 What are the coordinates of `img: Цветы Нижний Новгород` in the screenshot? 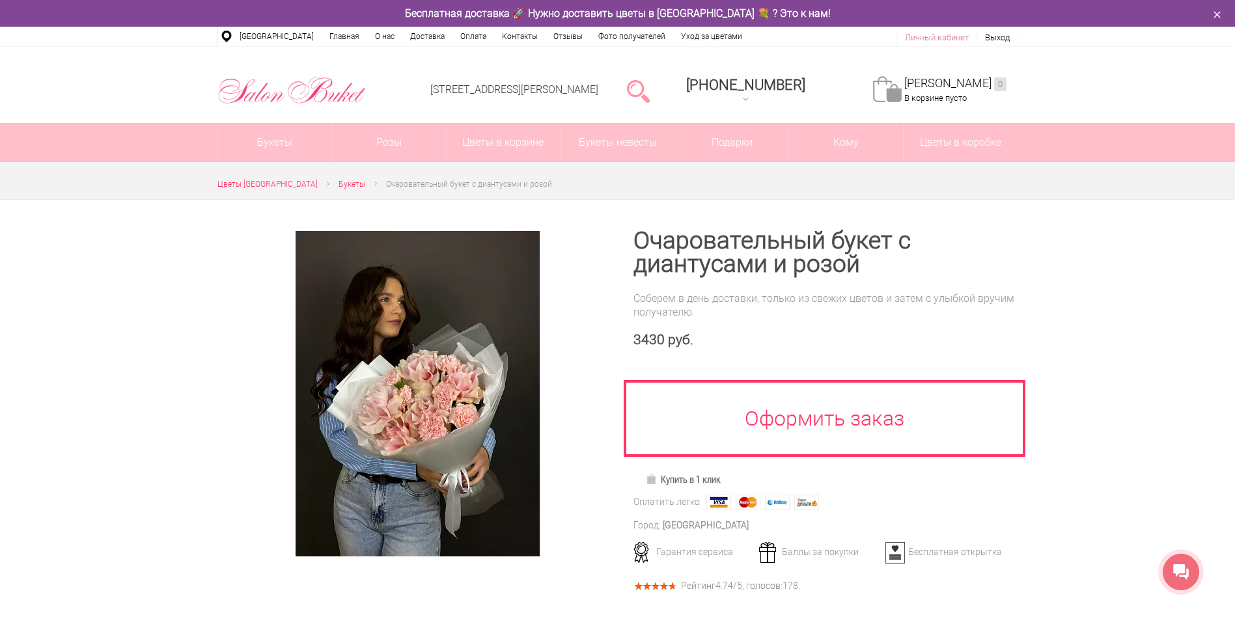 It's located at (292, 90).